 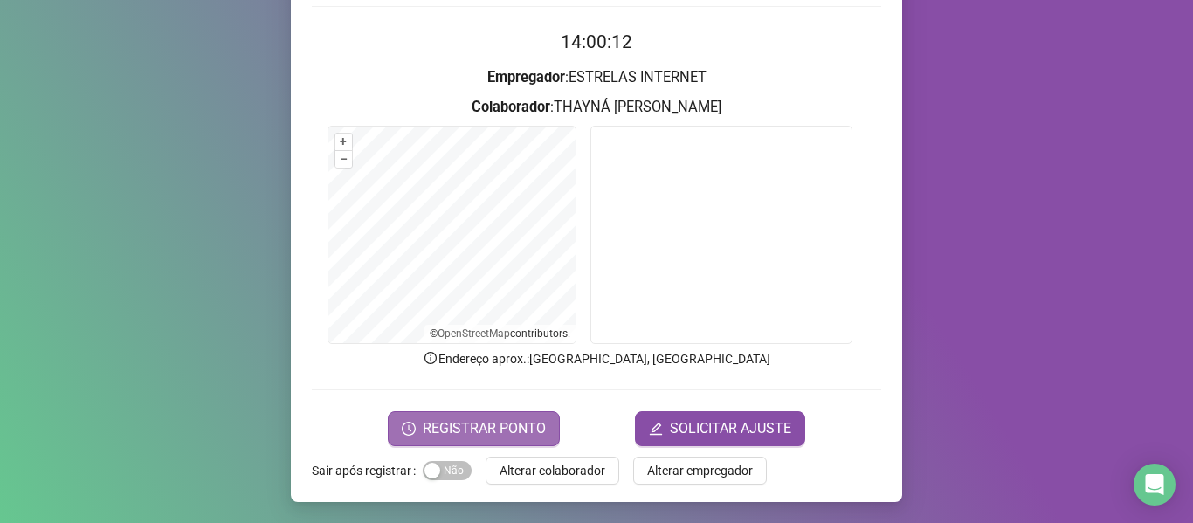 What do you see at coordinates (367, 471) in the screenshot?
I see `label: Sair após registrar` at bounding box center [367, 471].